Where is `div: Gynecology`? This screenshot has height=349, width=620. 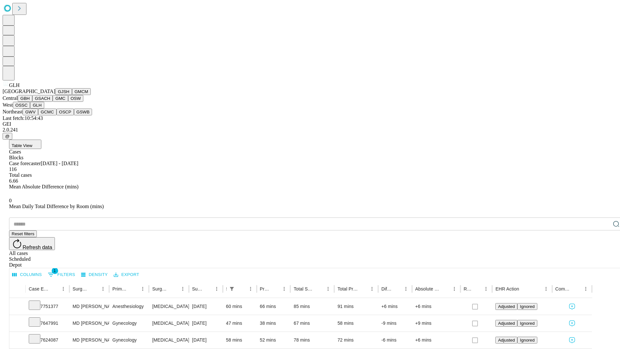
div: Gynecology is located at coordinates (129, 340).